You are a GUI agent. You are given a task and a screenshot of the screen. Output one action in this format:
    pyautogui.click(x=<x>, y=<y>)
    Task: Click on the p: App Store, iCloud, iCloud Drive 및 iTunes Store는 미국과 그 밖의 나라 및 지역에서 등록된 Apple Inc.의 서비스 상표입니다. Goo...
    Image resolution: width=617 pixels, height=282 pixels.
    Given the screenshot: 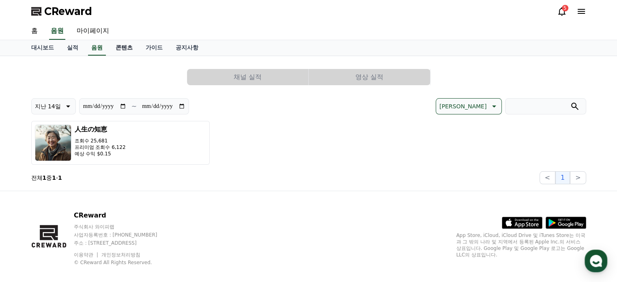 What is the action you would take?
    pyautogui.click(x=522, y=245)
    